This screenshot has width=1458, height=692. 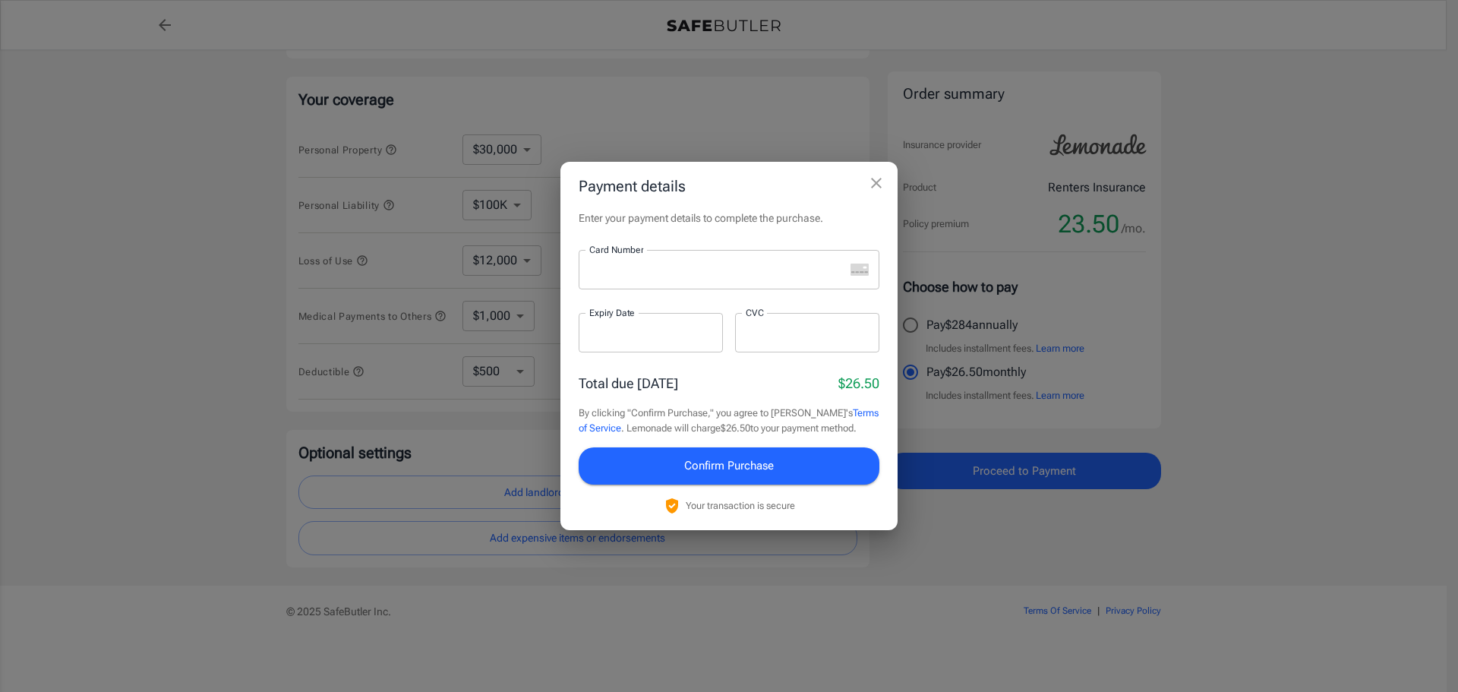 What do you see at coordinates (860, 270) in the screenshot?
I see `svg: unknown` at bounding box center [860, 270].